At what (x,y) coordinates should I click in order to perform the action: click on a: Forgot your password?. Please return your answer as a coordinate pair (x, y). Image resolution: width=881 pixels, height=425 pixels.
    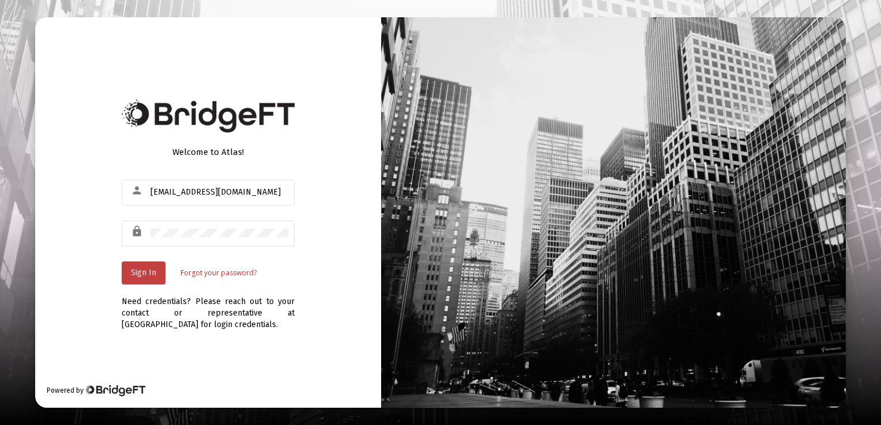
    Looking at the image, I should click on (218, 273).